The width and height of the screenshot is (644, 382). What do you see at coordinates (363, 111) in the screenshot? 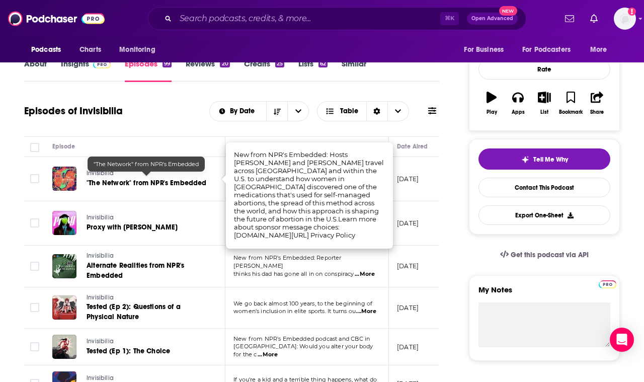
I see `button: Choose View` at bounding box center [363, 111].